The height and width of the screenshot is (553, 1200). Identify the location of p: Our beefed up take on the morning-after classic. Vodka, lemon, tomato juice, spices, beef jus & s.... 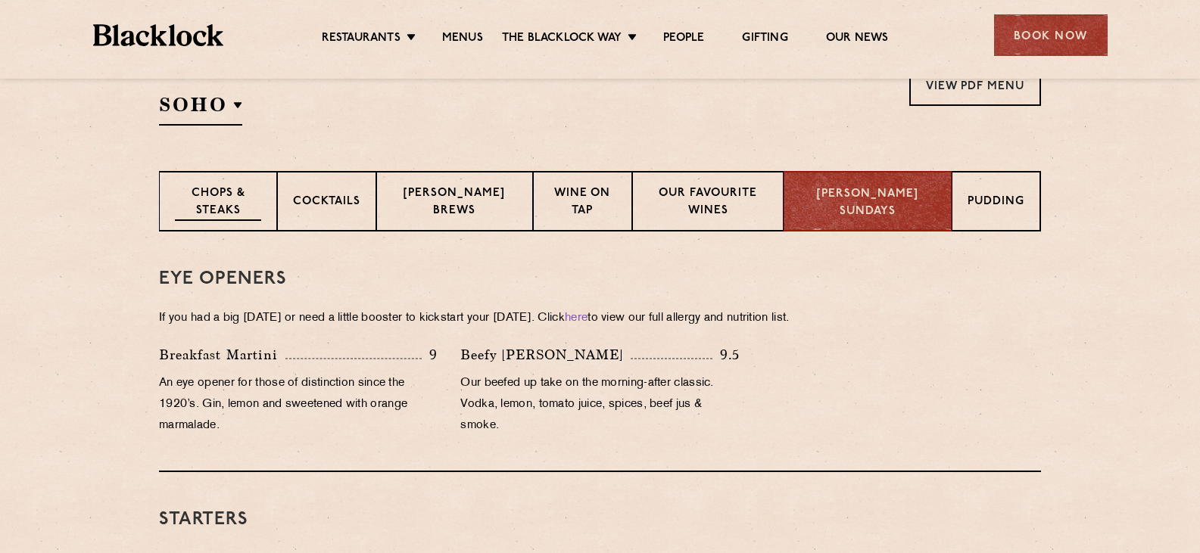
(600, 405).